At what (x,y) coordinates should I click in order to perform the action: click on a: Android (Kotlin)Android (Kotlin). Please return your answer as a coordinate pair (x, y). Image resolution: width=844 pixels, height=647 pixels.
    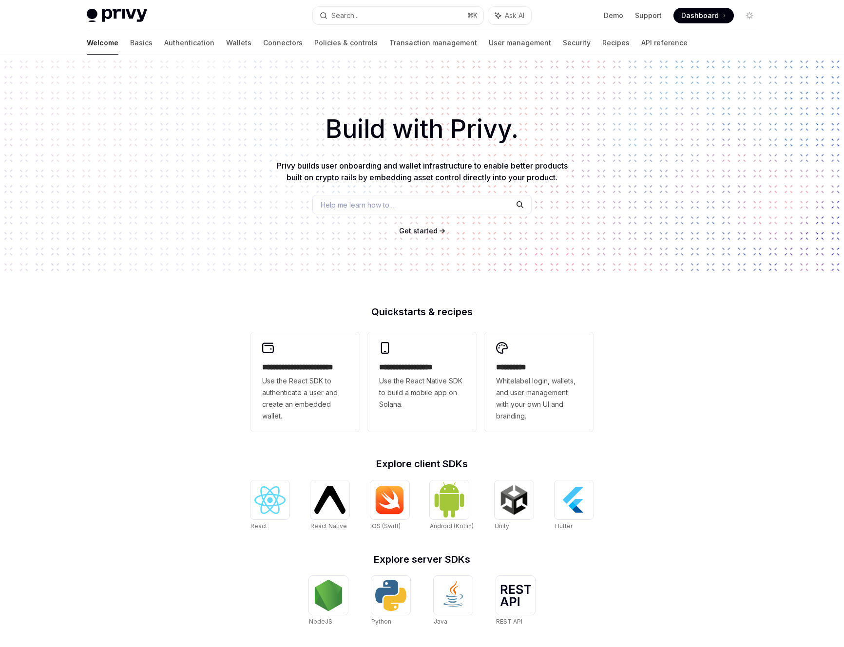
    Looking at the image, I should click on (452, 506).